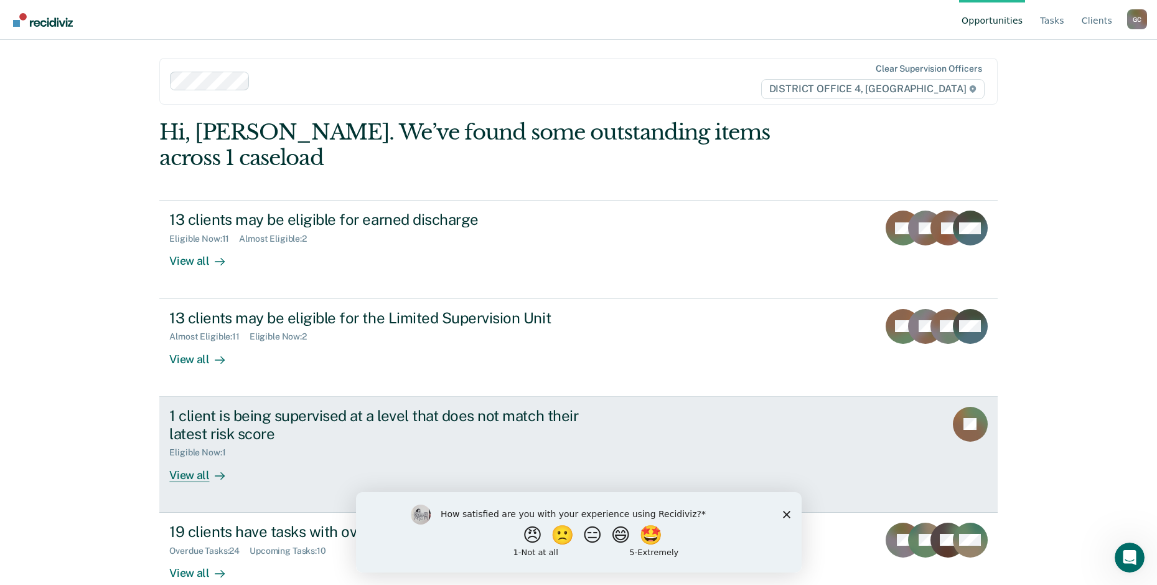 Image resolution: width=1157 pixels, height=585 pixels. What do you see at coordinates (388, 531) in the screenshot?
I see `div: 19 clients have tasks with overdue or upcoming due dates` at bounding box center [388, 531].